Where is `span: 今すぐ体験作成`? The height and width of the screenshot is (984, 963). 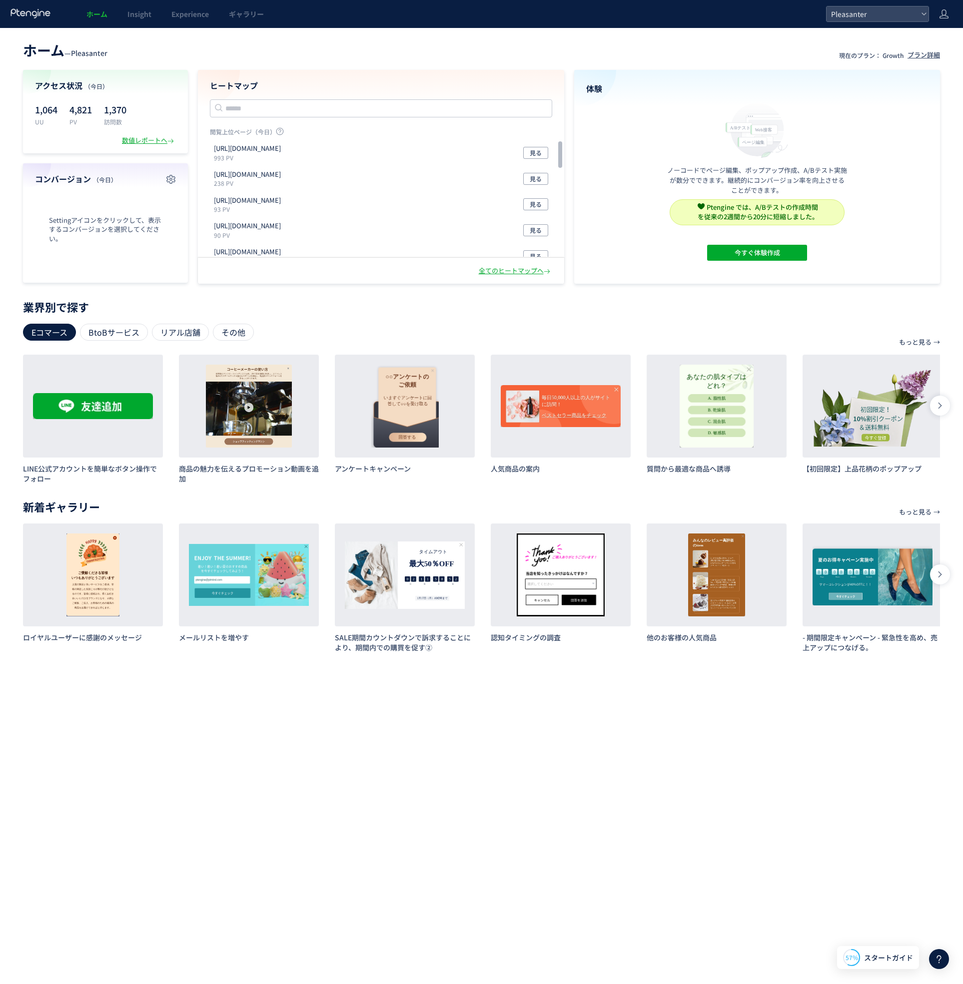 span: 今すぐ体験作成 is located at coordinates (757, 253).